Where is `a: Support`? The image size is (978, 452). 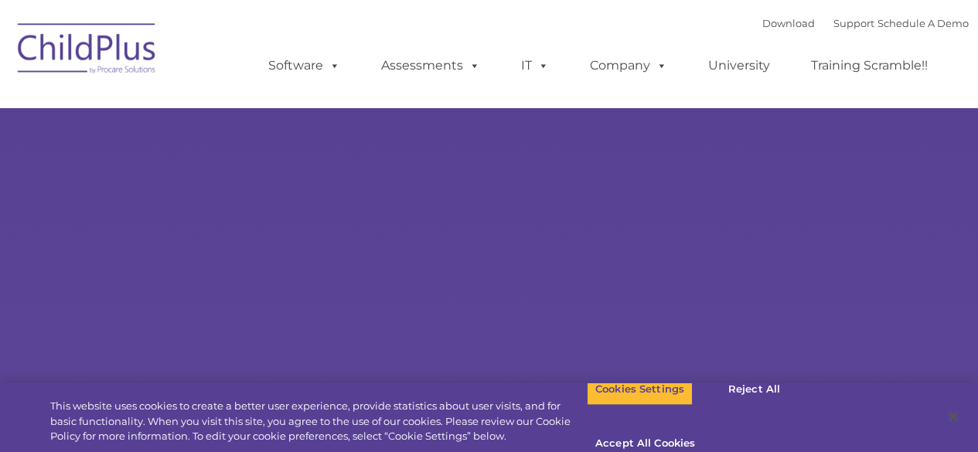
a: Support is located at coordinates (853, 23).